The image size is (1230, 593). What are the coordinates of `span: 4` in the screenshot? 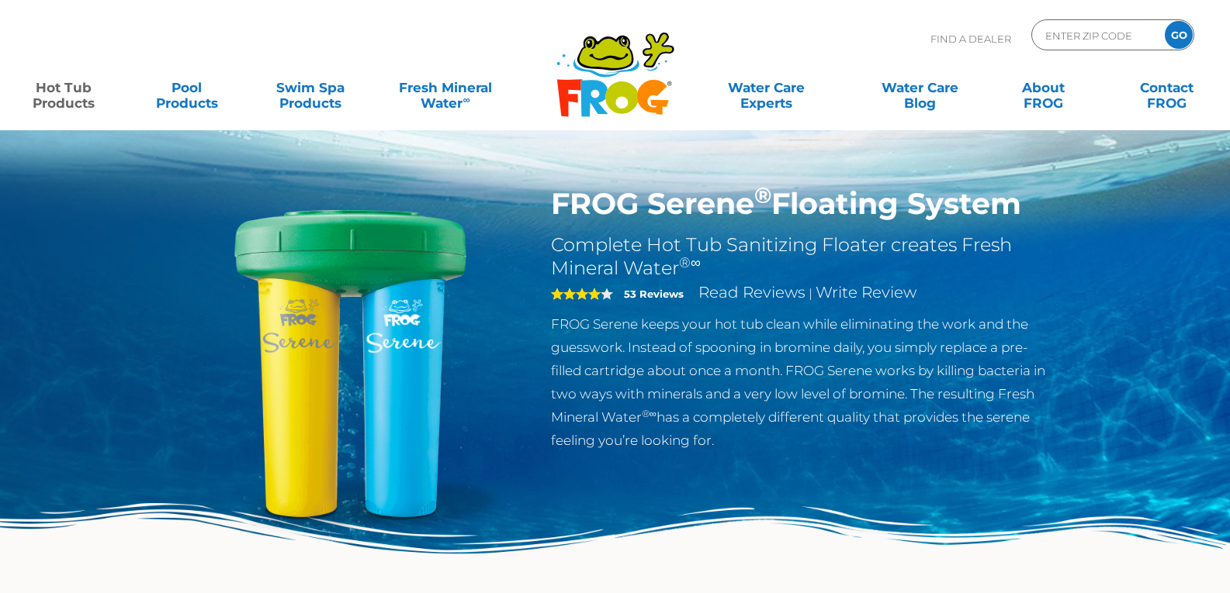 It's located at (576, 294).